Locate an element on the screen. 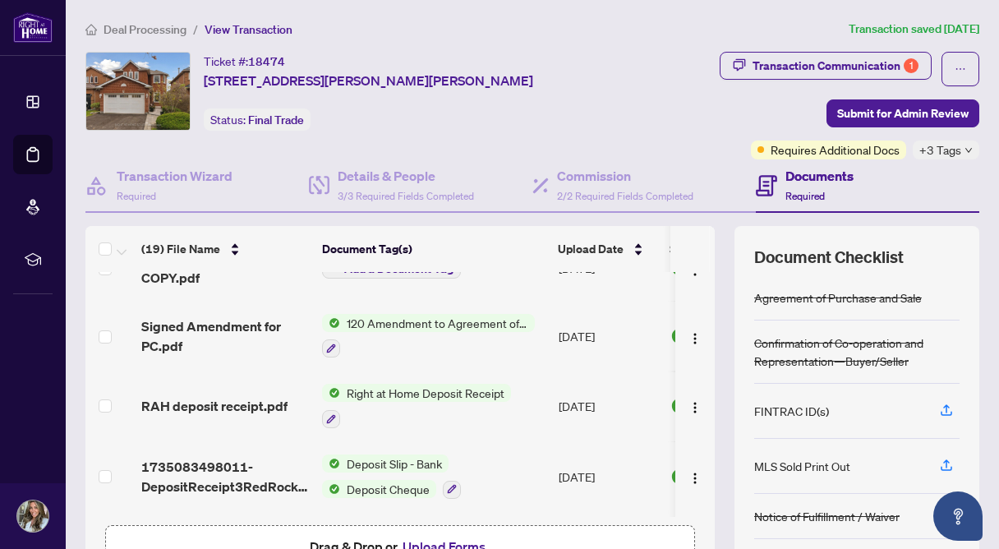 The image size is (999, 549). th: (19) File Name is located at coordinates (225, 249).